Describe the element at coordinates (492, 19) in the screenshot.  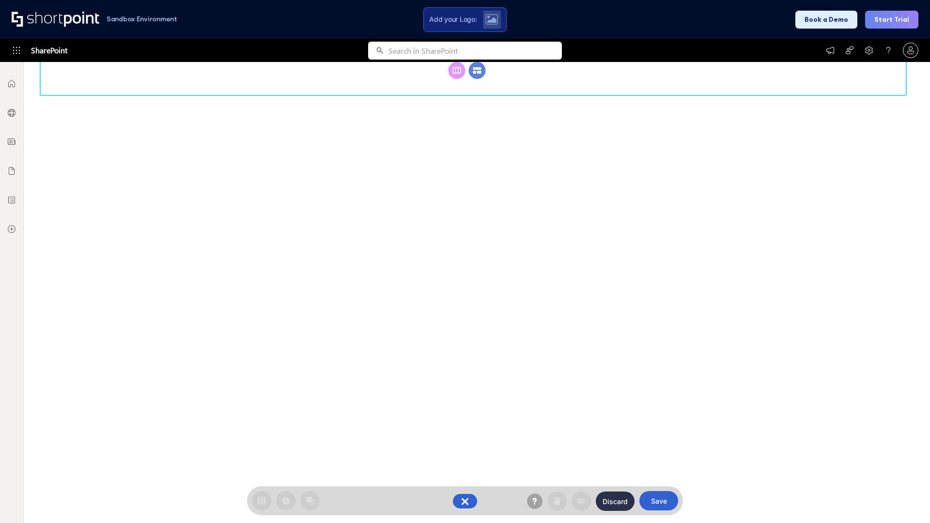
I see `img: Upload logo` at that location.